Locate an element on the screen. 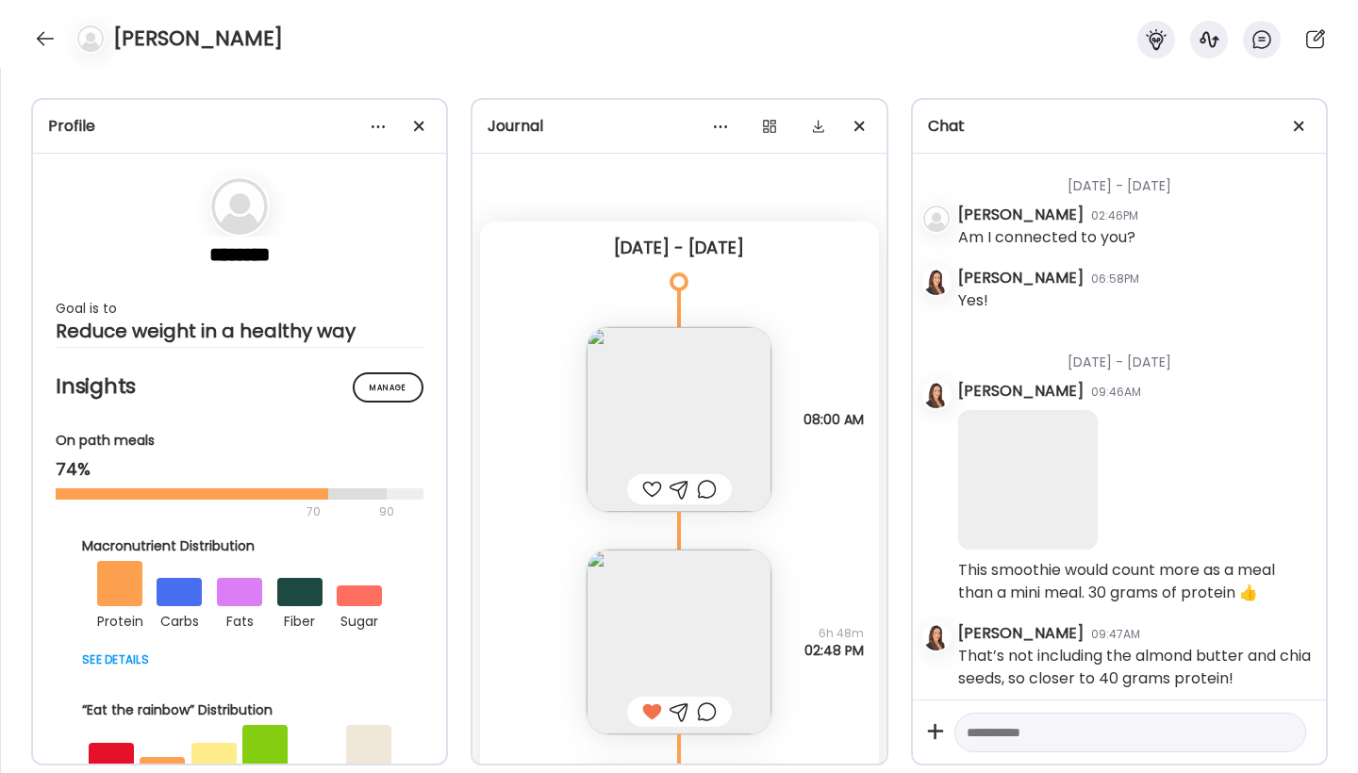 The image size is (1358, 773). div: That’s not including the almond butter and chia seeds, so closer to 40 grams protein! is located at coordinates (1134, 668).